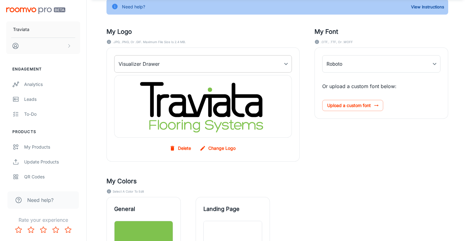  Describe the element at coordinates (52, 99) in the screenshot. I see `div: Leads` at that location.